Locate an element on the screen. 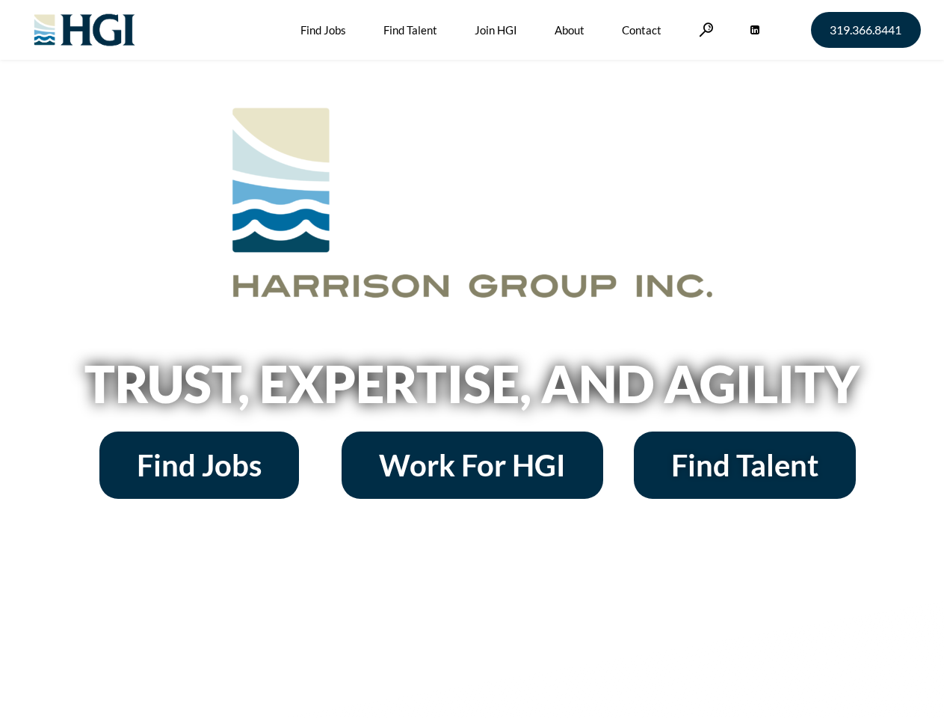  span: Find Talent is located at coordinates (745, 465).